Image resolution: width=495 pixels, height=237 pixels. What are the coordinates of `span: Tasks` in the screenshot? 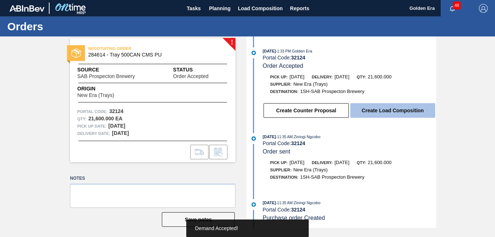 It's located at (194, 8).